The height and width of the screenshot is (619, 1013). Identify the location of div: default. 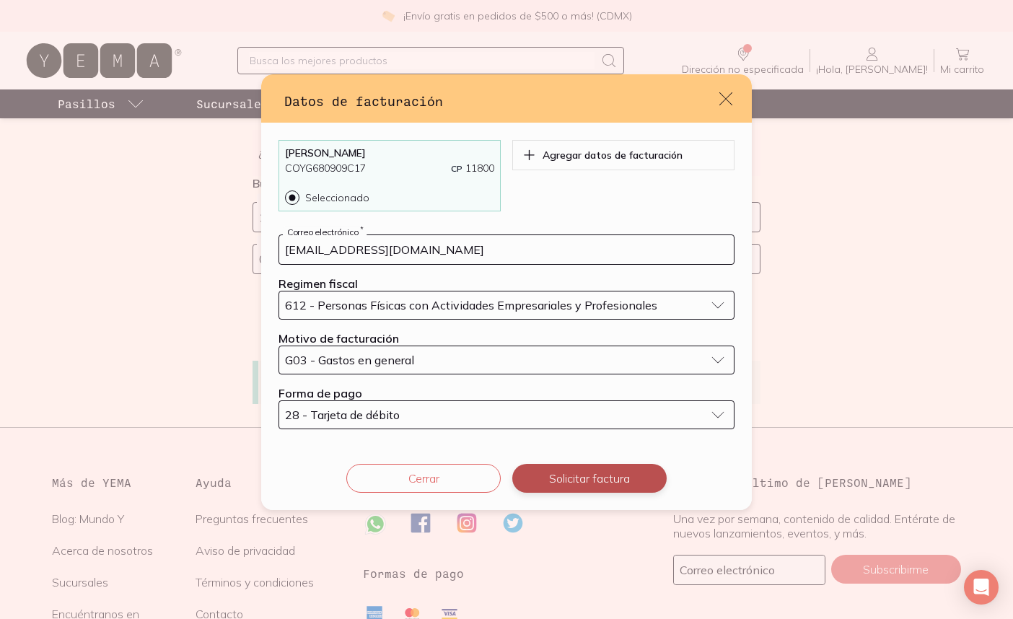
(507, 292).